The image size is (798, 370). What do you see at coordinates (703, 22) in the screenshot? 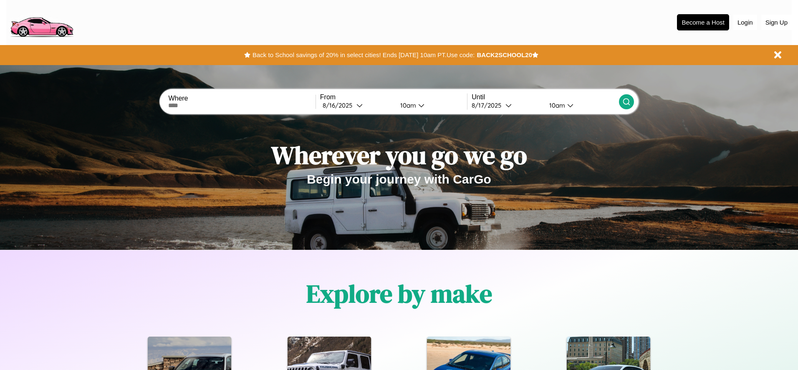
I see `button: Become a Host` at bounding box center [703, 22].